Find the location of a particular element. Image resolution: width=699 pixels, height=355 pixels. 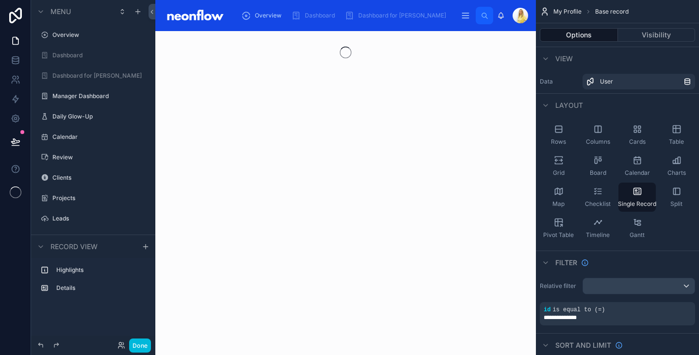

span: Columns is located at coordinates (598, 142).